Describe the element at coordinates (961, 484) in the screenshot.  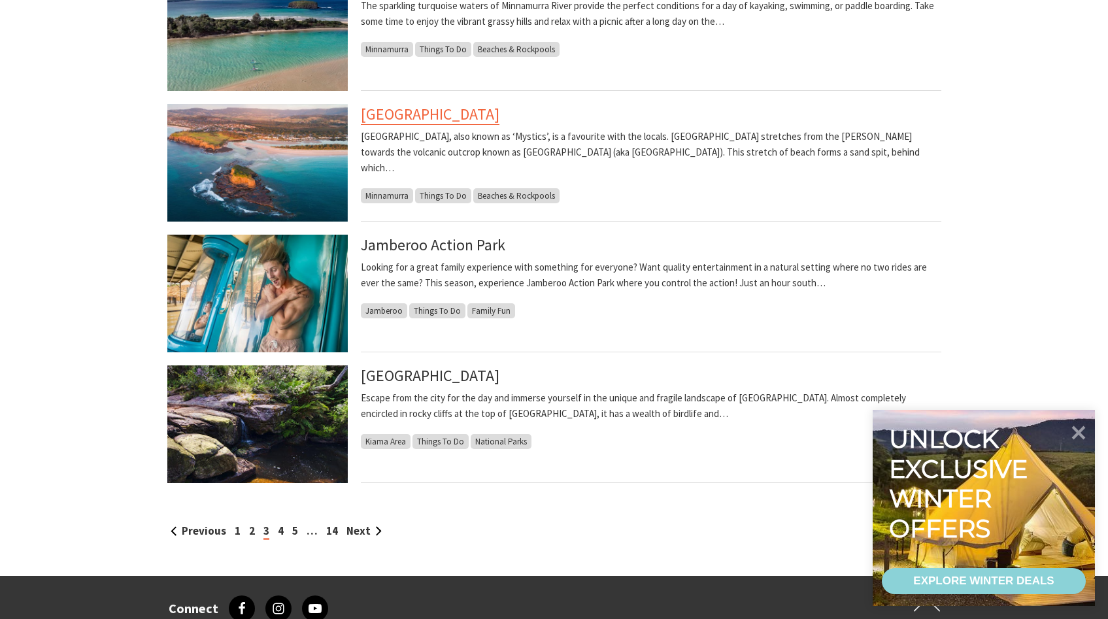
I see `div: Unlock exclusive winter offers` at that location.